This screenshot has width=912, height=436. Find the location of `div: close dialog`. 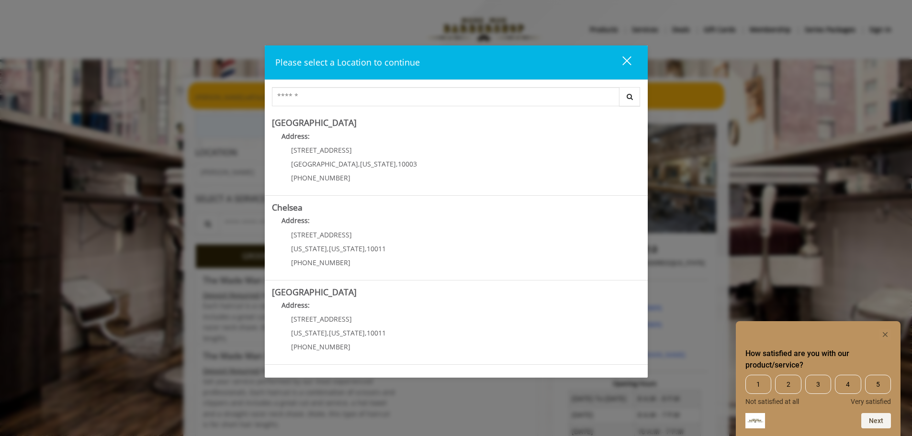

div: close dialog is located at coordinates (621, 63).